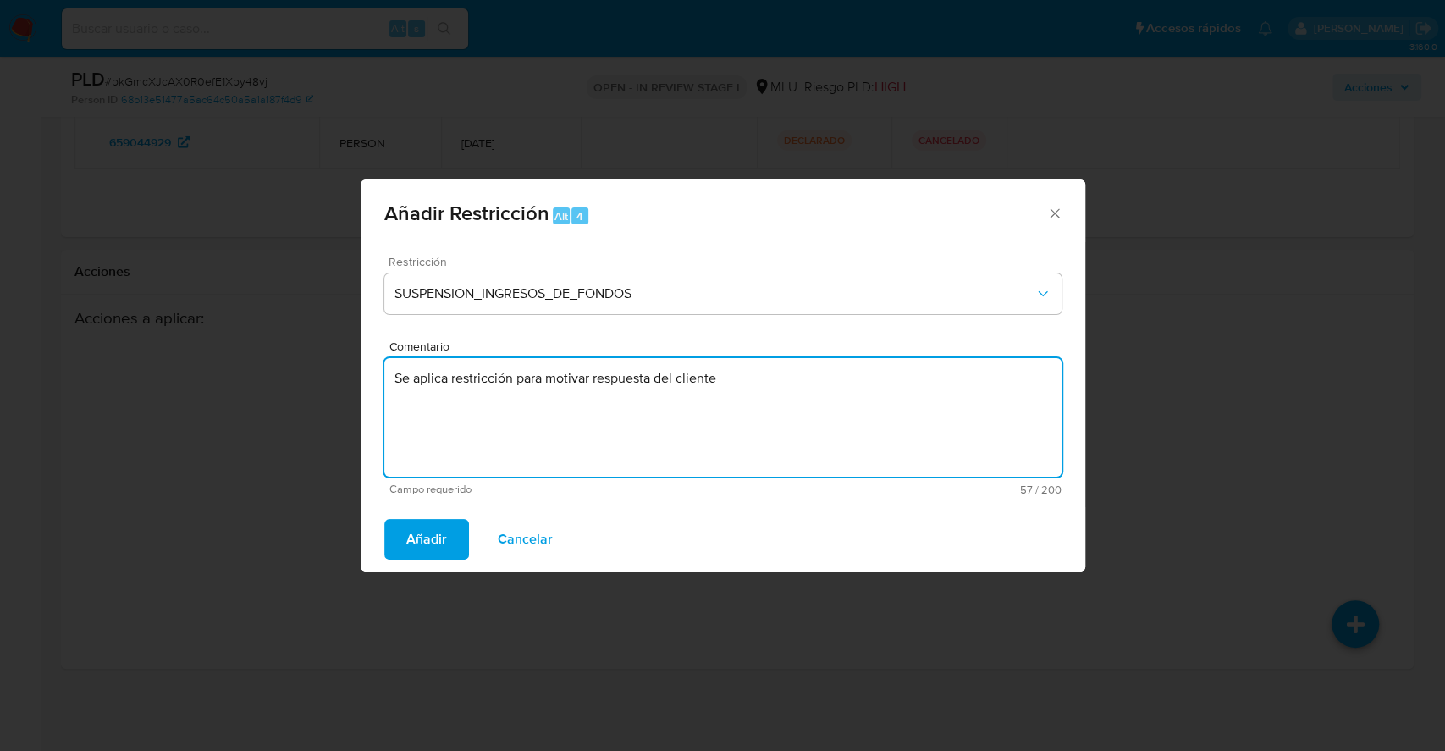 This screenshot has height=751, width=1445. Describe the element at coordinates (525, 539) in the screenshot. I see `span: Cancelar` at that location.